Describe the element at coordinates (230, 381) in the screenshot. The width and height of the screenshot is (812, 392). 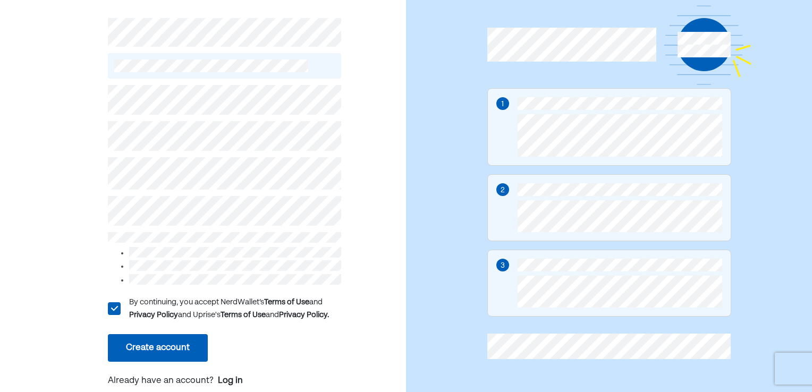
I see `div: Log in` at that location.